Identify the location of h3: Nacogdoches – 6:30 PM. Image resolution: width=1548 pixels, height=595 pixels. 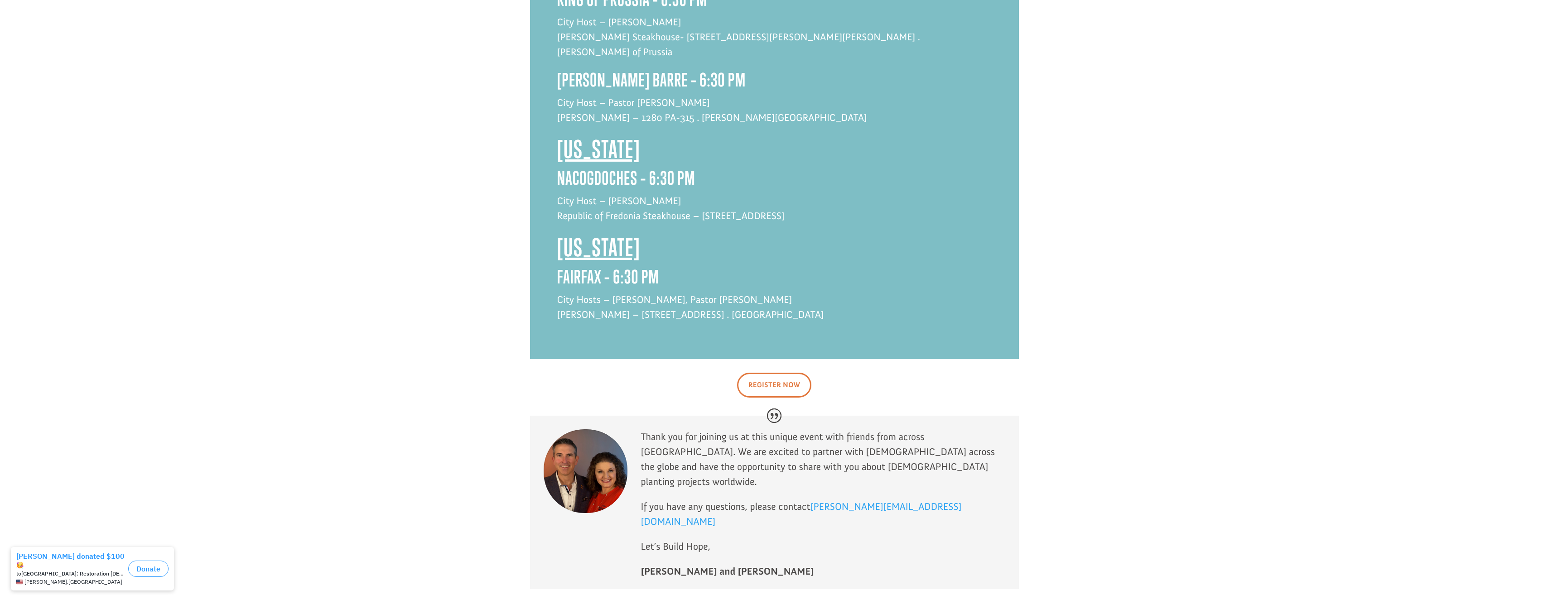
(774, 180).